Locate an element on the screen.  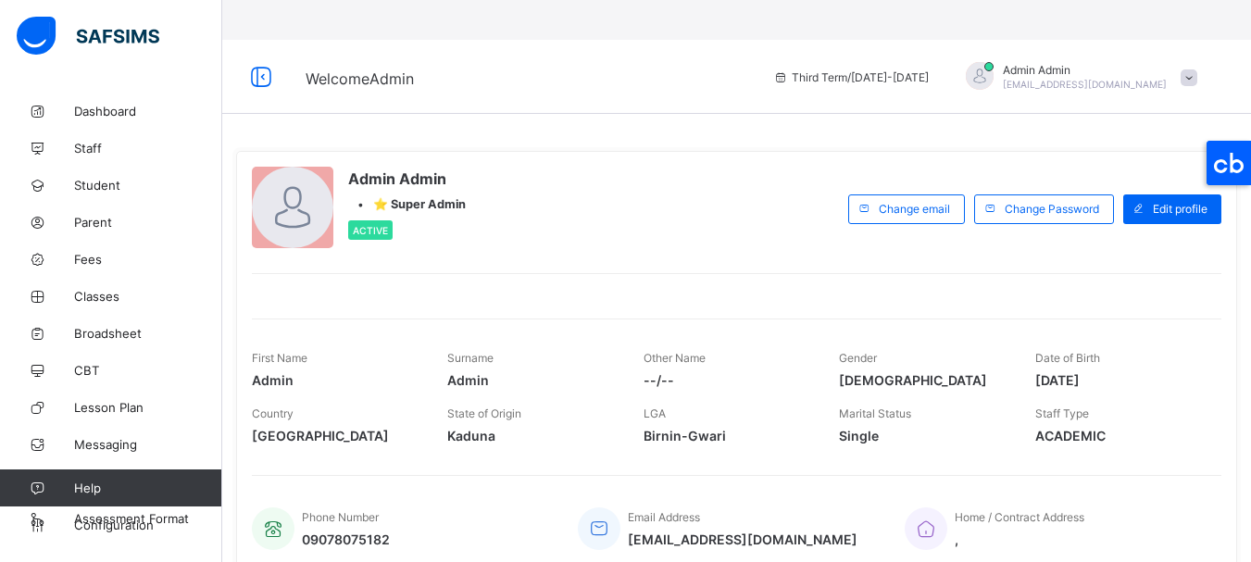
span: Birnin-Gwari is located at coordinates (727, 435).